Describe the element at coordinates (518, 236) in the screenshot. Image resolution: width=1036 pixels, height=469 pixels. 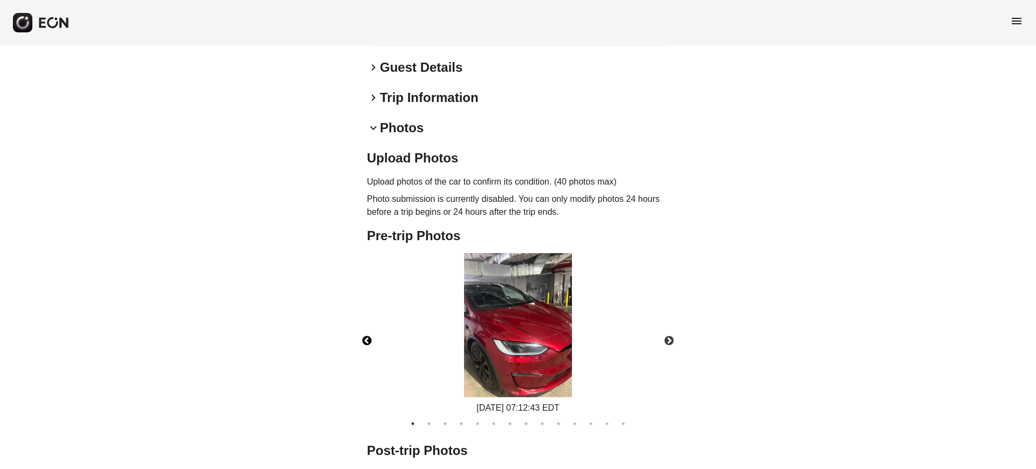
I see `h2: Pre-trip Photos` at that location.